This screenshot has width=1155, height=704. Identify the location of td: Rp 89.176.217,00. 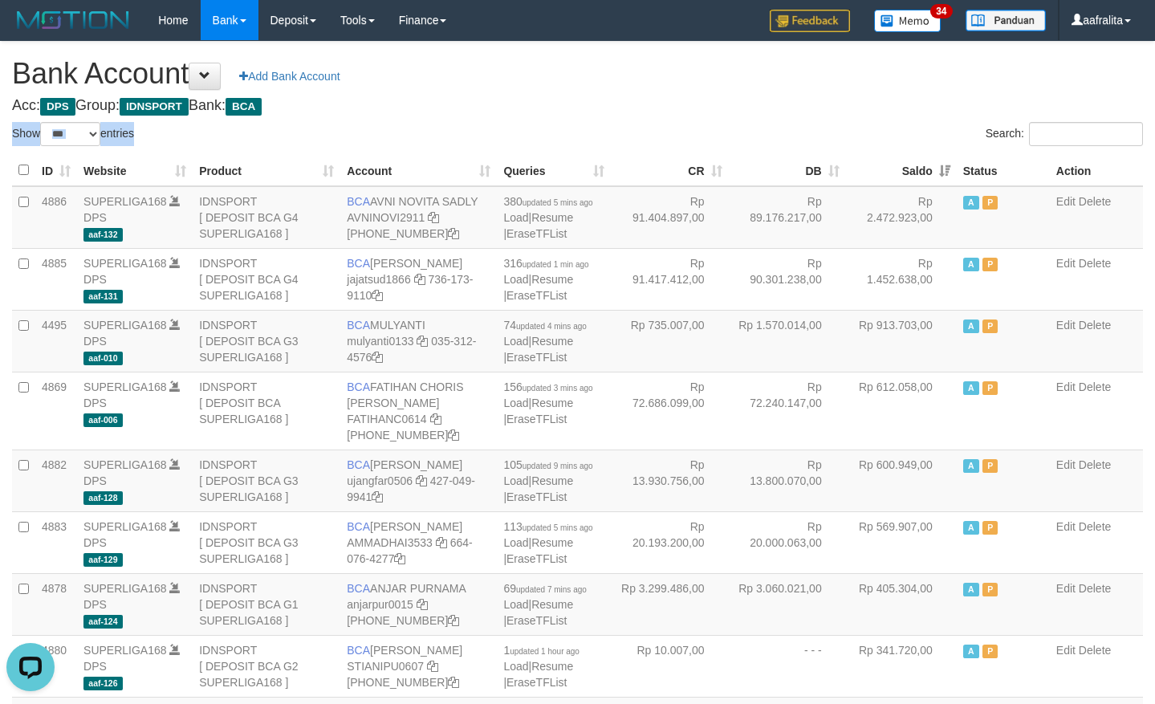
(788, 218).